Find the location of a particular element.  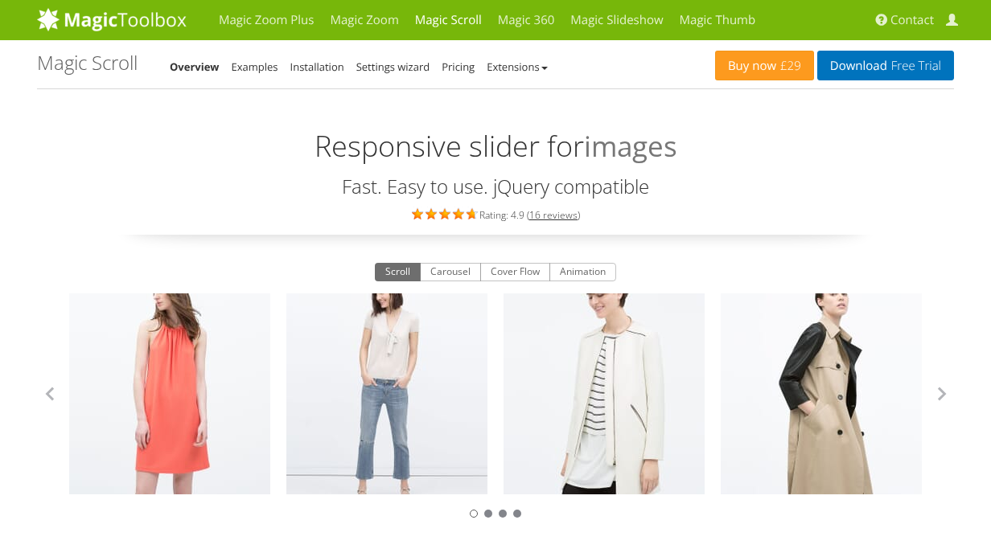

h2: Responsive slider for is located at coordinates (495, 138).